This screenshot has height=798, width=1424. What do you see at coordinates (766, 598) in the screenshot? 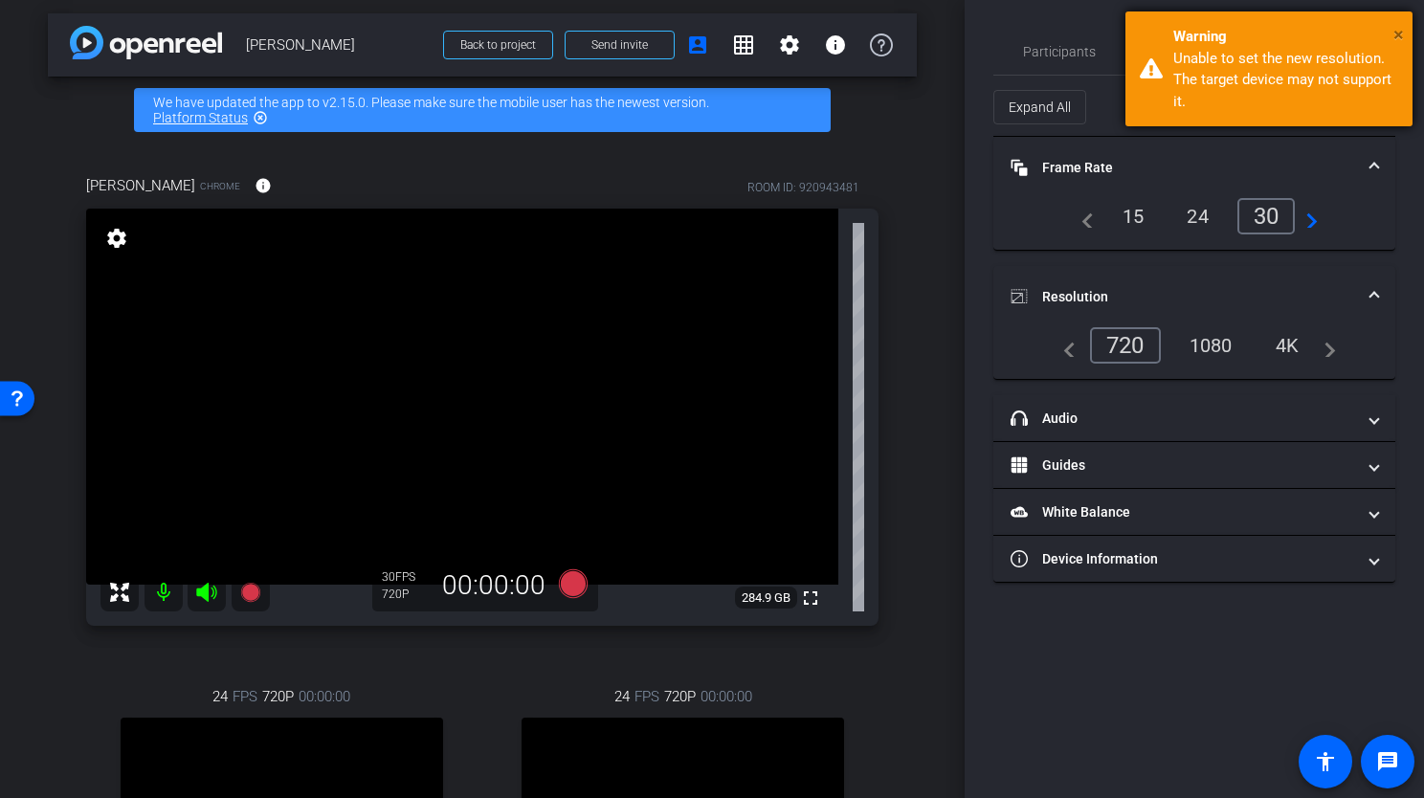
I see `span: 284.9 GB` at bounding box center [766, 598].